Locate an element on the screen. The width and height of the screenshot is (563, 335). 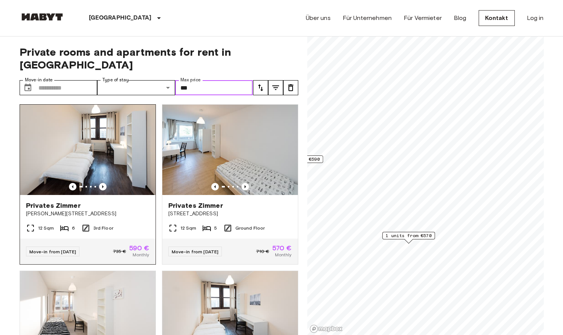
span: 6 is located at coordinates (73, 228).